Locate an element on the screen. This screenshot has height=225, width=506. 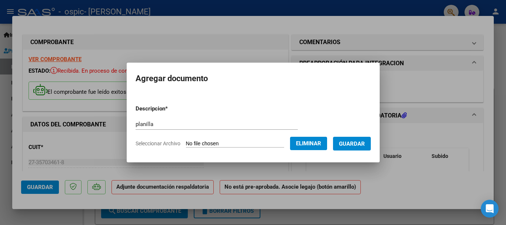
span: Eliminar is located at coordinates (309, 143).